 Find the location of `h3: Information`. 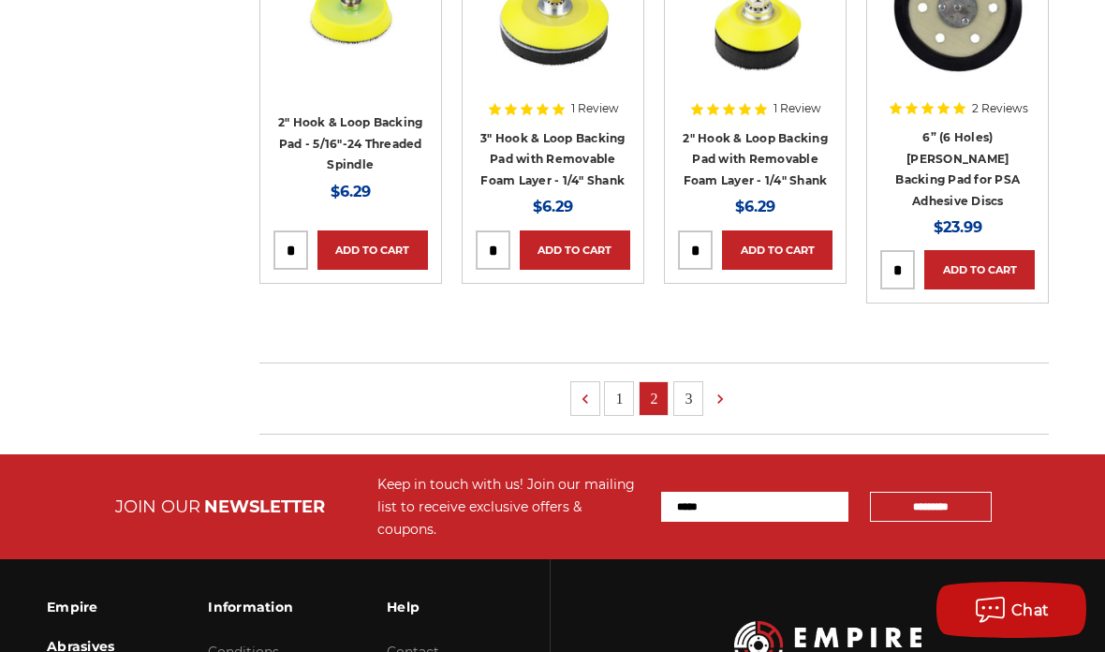

h3: Information is located at coordinates (250, 607).